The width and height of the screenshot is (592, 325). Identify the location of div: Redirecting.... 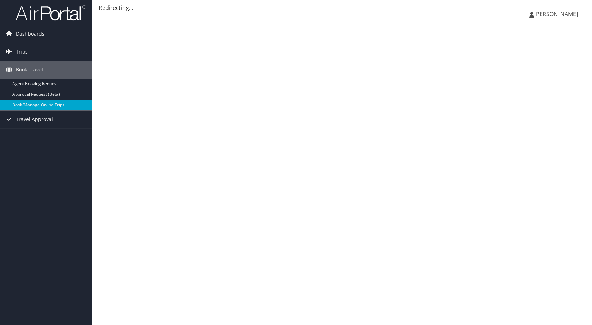
(342, 8).